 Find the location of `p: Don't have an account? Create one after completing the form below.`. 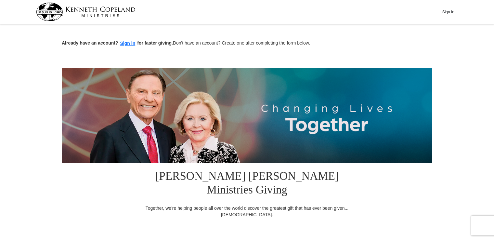

p: Don't have an account? Create one after completing the form below. is located at coordinates (247, 43).